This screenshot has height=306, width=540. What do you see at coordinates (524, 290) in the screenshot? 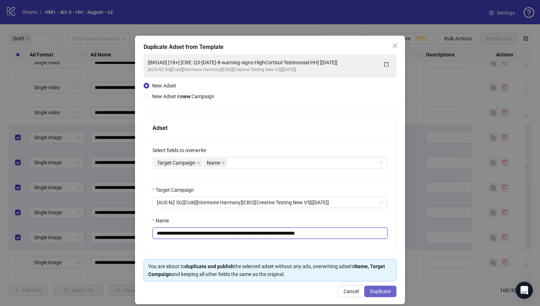
I see `div: Open Intercom Messenger` at bounding box center [524, 290].